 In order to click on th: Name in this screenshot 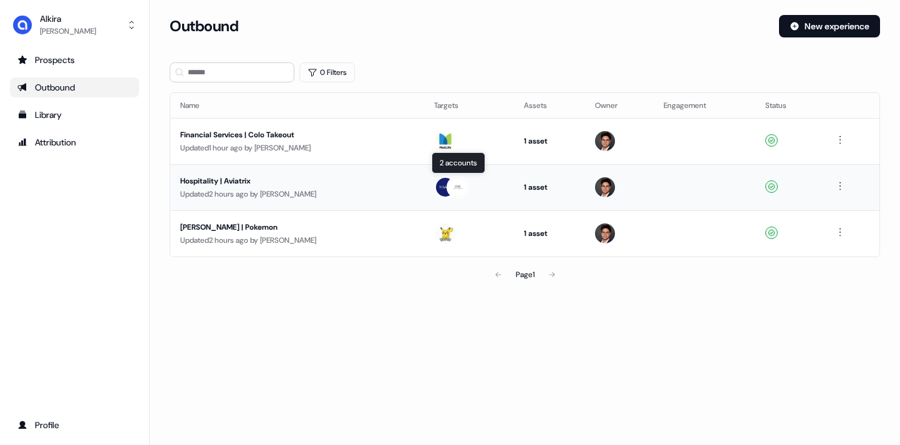, I will do `click(297, 105)`.